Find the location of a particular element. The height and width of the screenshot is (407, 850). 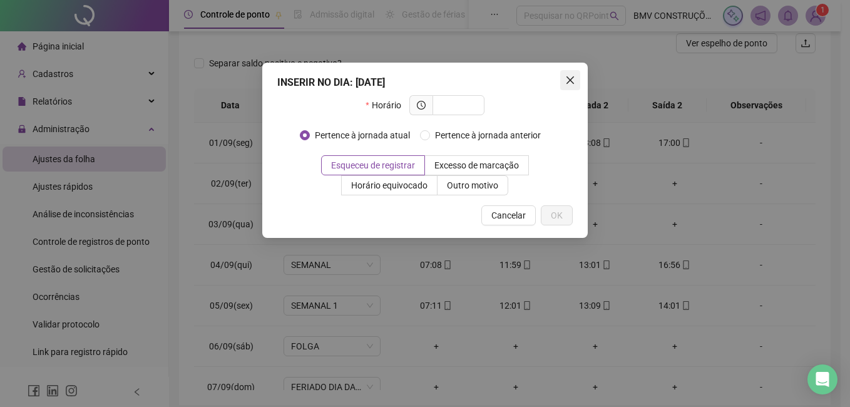

span: Horário equivocado is located at coordinates (389, 185).